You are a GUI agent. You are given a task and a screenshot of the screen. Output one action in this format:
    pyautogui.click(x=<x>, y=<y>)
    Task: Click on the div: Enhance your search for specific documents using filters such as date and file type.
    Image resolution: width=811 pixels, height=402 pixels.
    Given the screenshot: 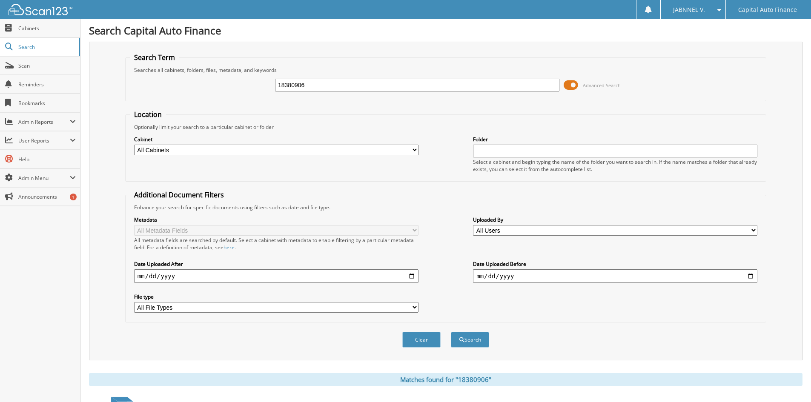 What is the action you would take?
    pyautogui.click(x=446, y=207)
    